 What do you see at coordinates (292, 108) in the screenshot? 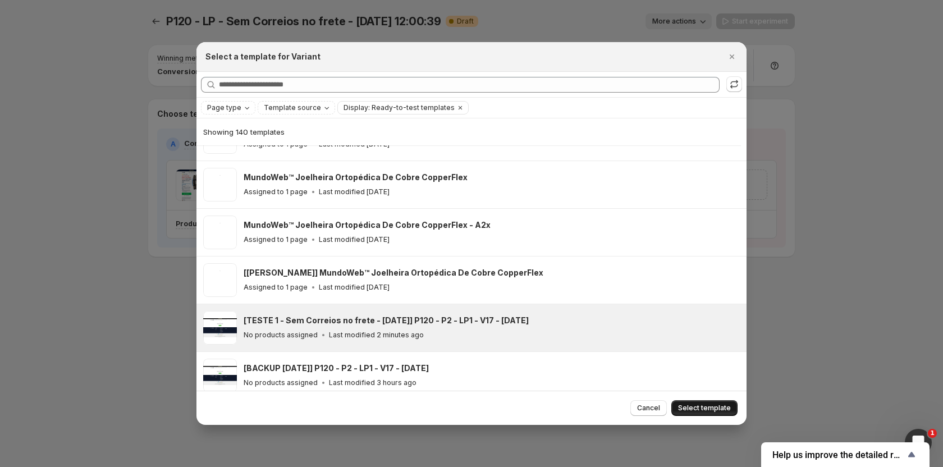
I see `span: Template source` at bounding box center [292, 108].